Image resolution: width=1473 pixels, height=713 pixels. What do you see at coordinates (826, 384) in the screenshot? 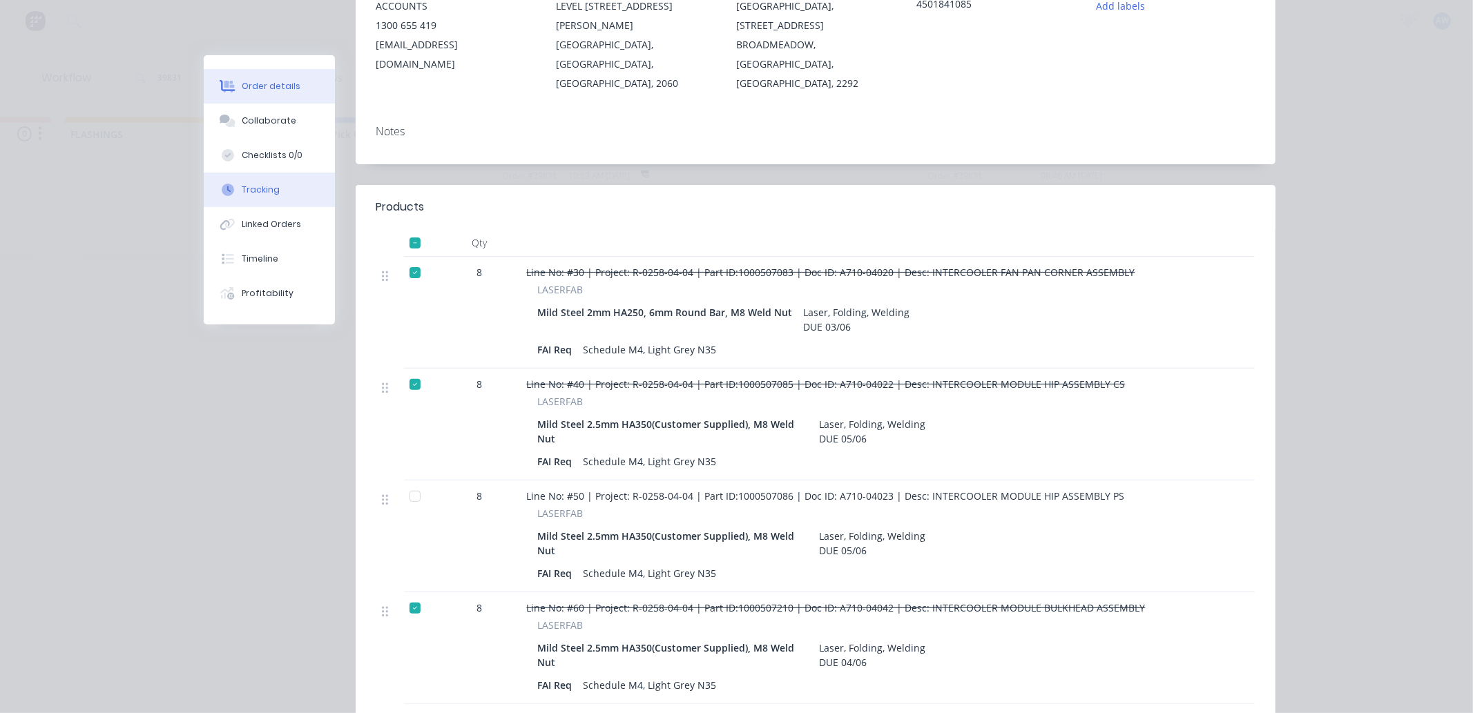
I see `span: Line No: #40 | Project: R-0258-04-04 | Part ID:1000507085 | Doc ID: A710-04022 | Desc: INTERCOOLE...` at bounding box center [826, 384].